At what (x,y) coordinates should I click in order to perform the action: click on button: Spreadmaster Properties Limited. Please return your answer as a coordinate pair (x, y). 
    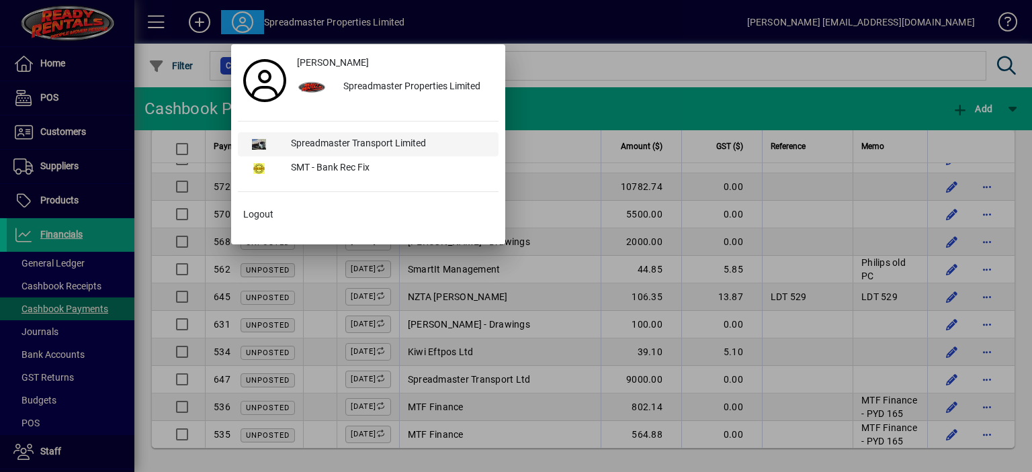
    Looking at the image, I should click on (395, 87).